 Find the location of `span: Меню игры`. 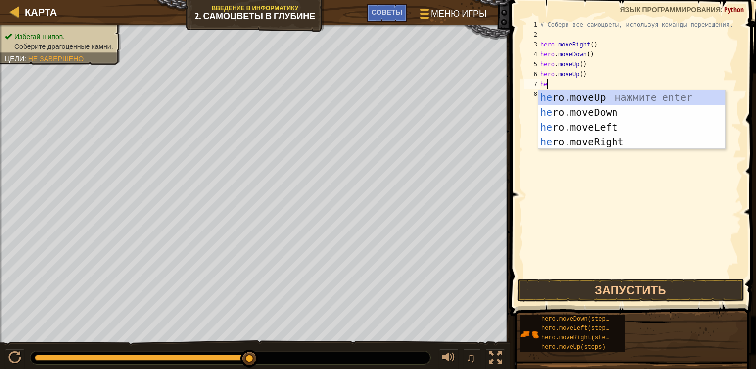

span: Меню игры is located at coordinates (459, 14).